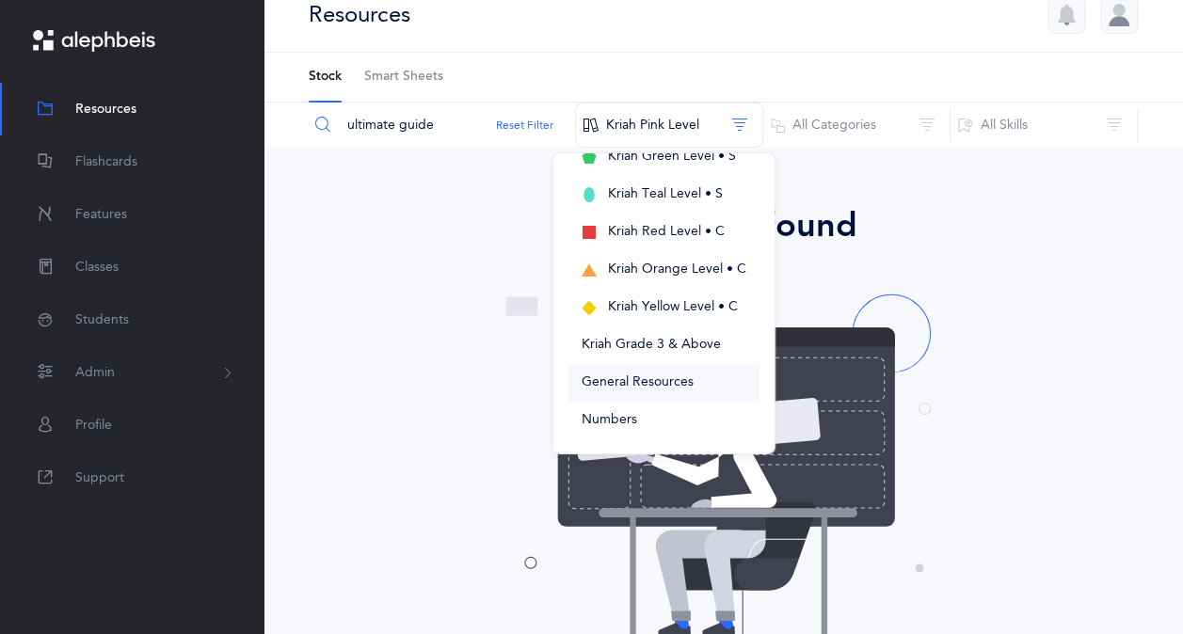  What do you see at coordinates (1044, 125) in the screenshot?
I see `button: All Skills` at bounding box center [1044, 125].